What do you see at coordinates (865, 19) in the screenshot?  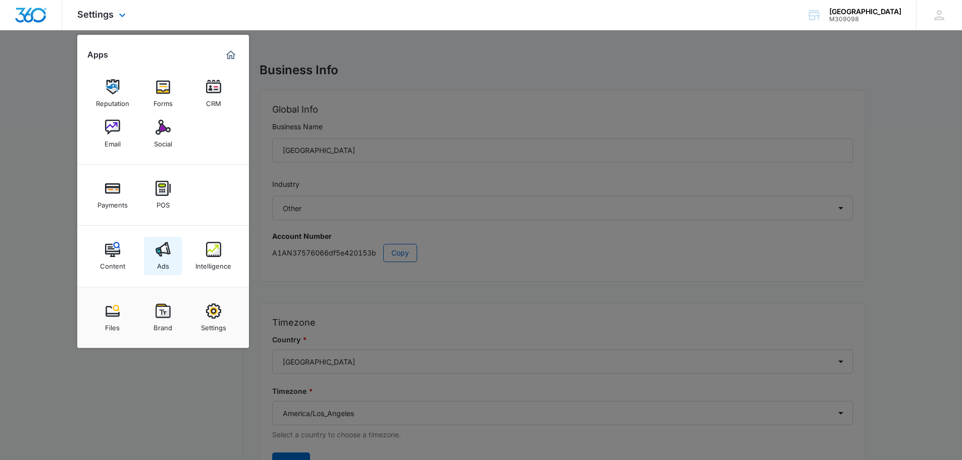 I see `div: account id` at bounding box center [865, 19].